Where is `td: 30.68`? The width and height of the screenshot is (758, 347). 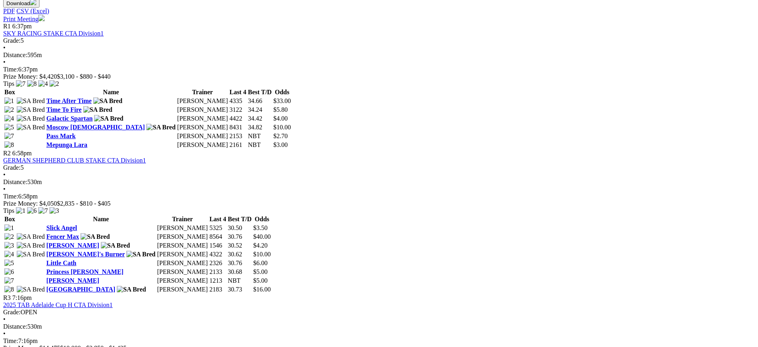
td: 30.68 is located at coordinates (240, 272).